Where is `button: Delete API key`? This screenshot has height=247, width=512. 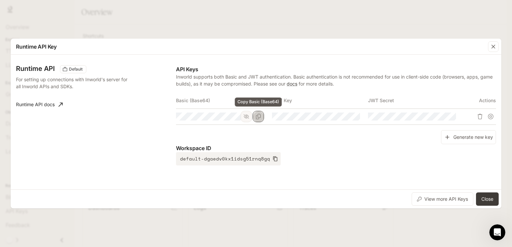 button: Delete API key is located at coordinates (480, 117).